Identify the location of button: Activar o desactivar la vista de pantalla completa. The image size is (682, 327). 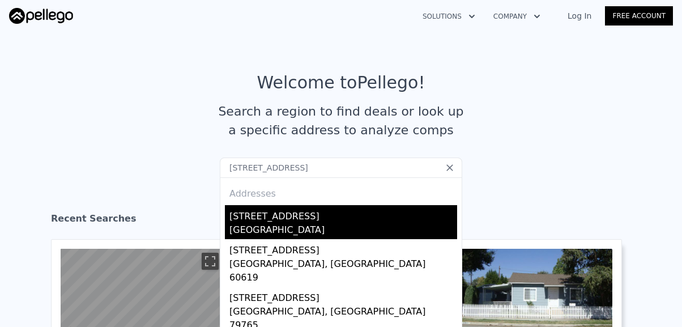
(210, 261).